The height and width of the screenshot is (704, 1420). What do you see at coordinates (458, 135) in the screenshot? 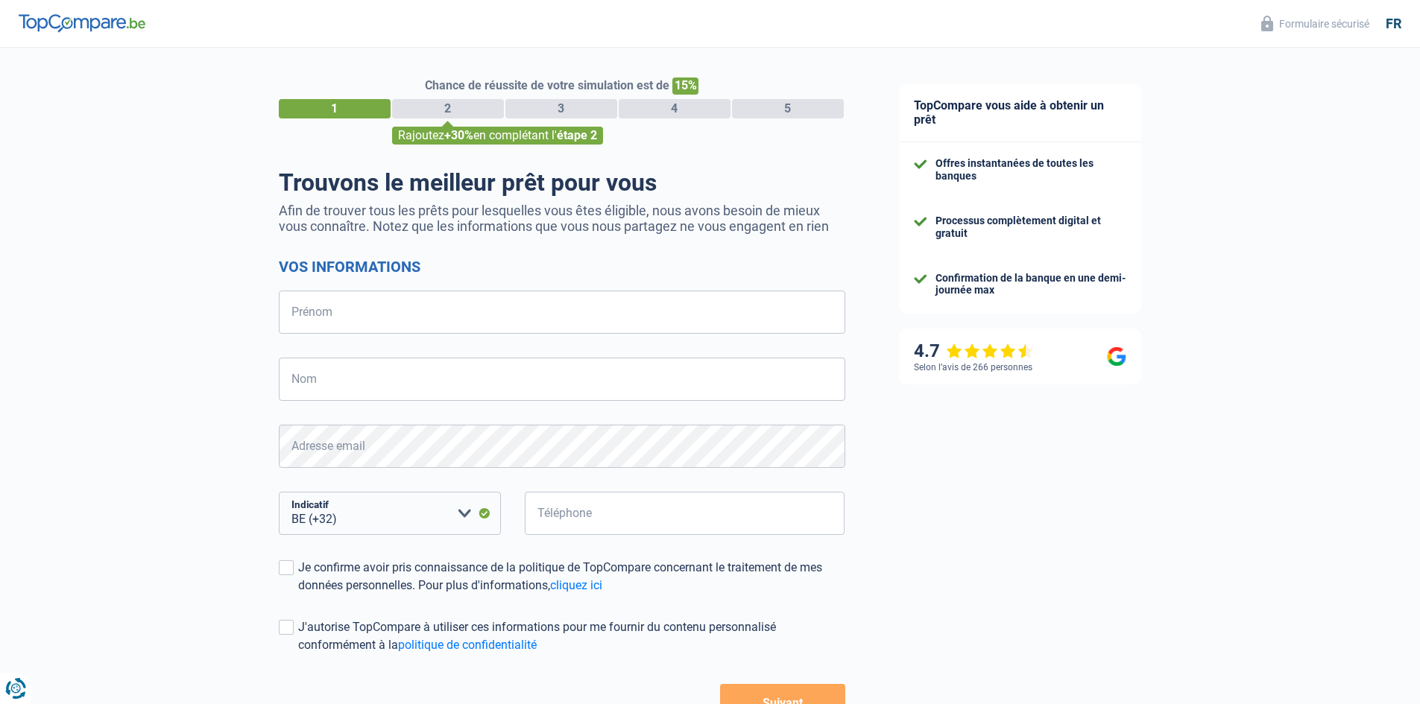
I see `span: +30%` at bounding box center [458, 135].